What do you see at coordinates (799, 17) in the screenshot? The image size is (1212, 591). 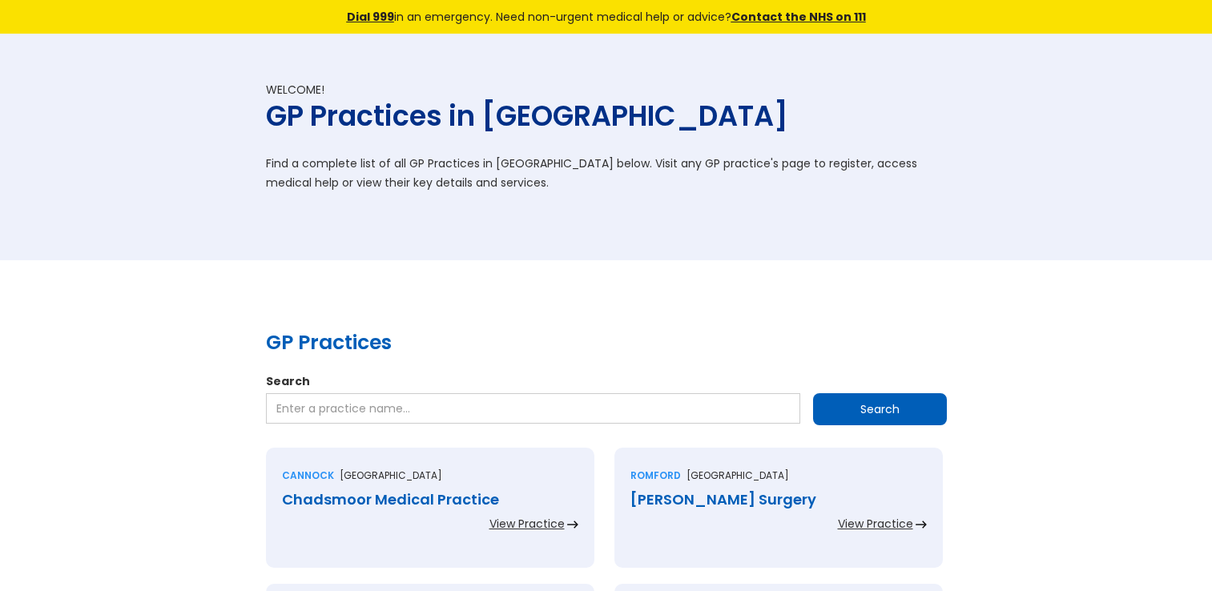 I see `strong: Contact the NHS on 111` at bounding box center [799, 17].